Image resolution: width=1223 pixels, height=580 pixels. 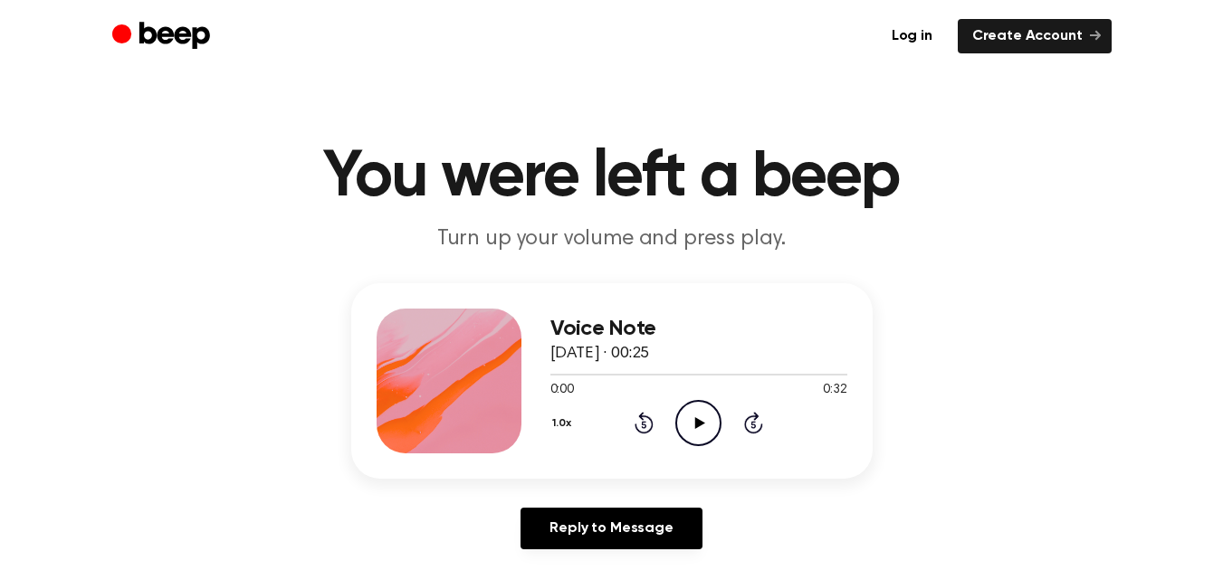 What do you see at coordinates (912, 36) in the screenshot?
I see `a: Log in` at bounding box center [912, 36].